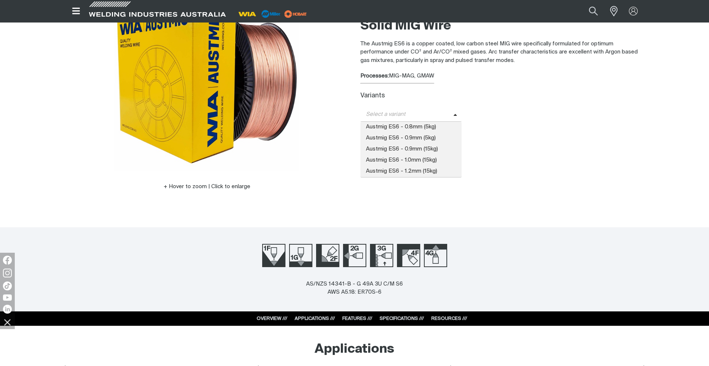 The height and width of the screenshot is (366, 709). Describe the element at coordinates (402, 319) in the screenshot. I see `a: SPECIFICATIONS ///` at that location.